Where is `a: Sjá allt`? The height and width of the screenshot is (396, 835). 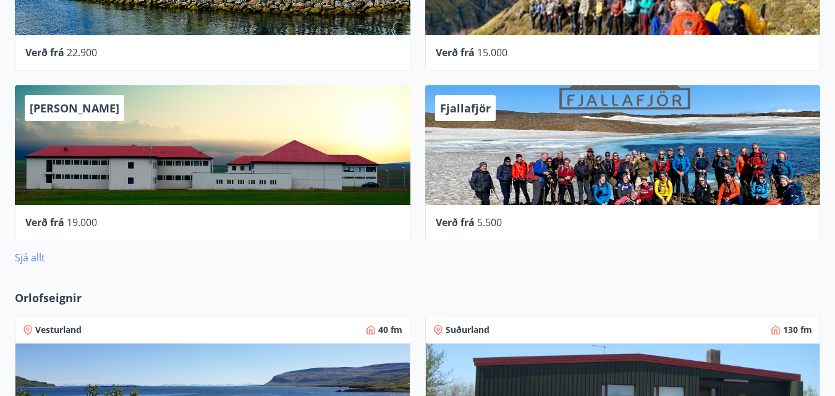 a: Sjá allt is located at coordinates (30, 258).